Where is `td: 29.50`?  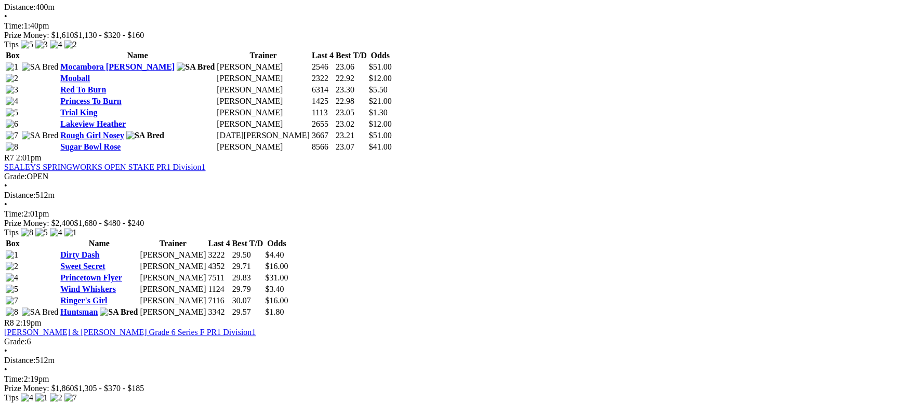 td: 29.50 is located at coordinates (248, 255).